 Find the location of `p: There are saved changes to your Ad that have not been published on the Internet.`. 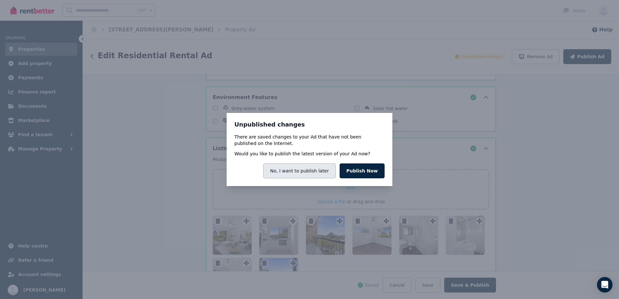

p: There are saved changes to your Ad that have not been published on the Internet. is located at coordinates (310, 140).